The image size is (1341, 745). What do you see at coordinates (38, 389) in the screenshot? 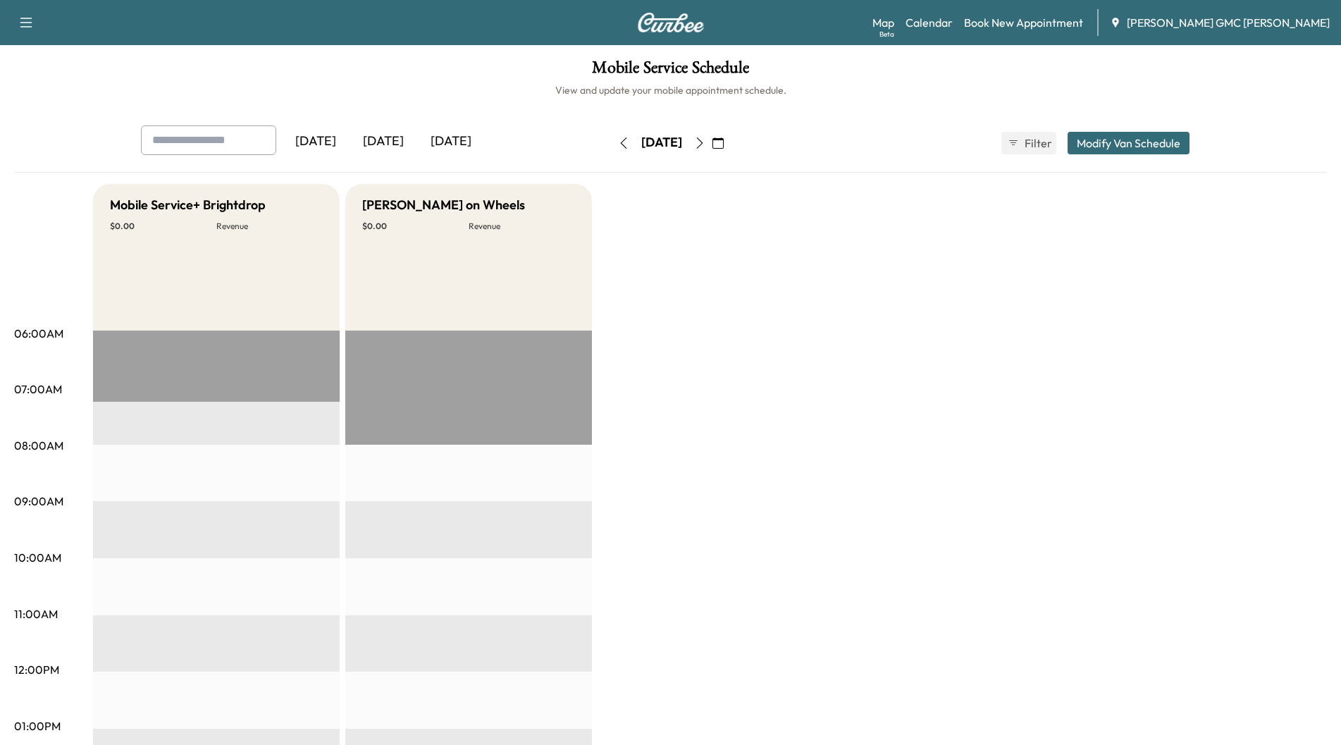
I see `p: 07:00AM` at bounding box center [38, 389].